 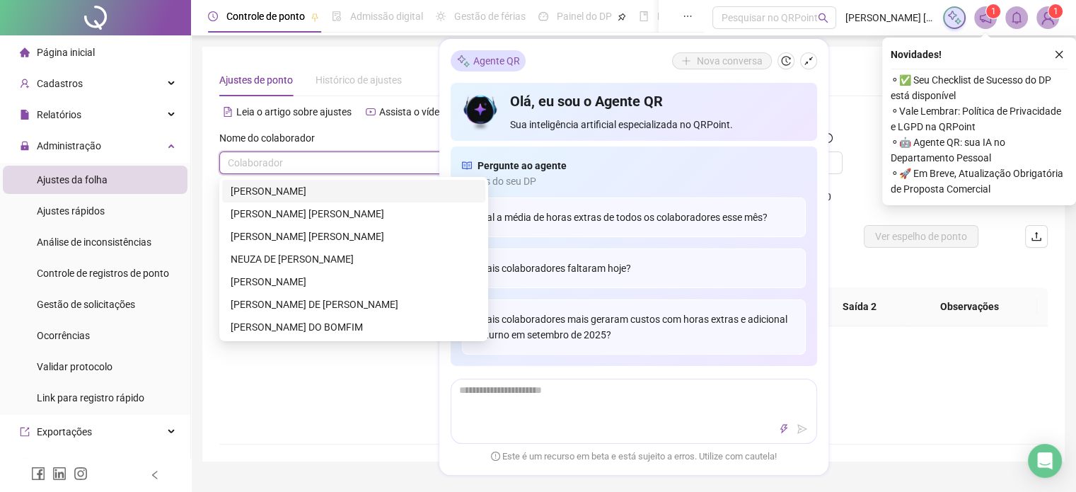 I want to click on span: upload, so click(x=1037, y=236).